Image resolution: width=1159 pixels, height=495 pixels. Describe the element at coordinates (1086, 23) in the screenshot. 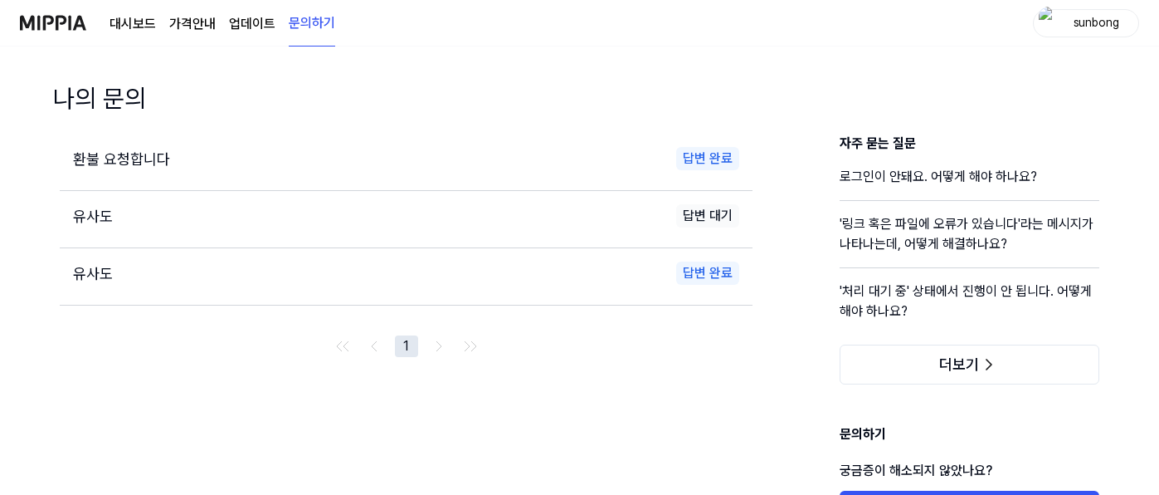

I see `button: profilesunbong` at that location.